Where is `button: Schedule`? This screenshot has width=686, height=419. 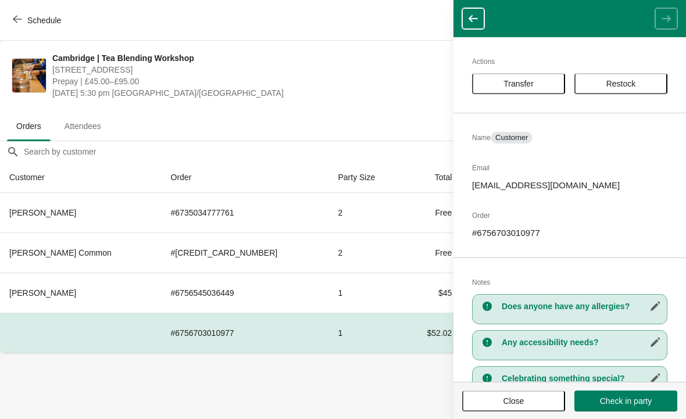
button: Schedule is located at coordinates (38, 20).